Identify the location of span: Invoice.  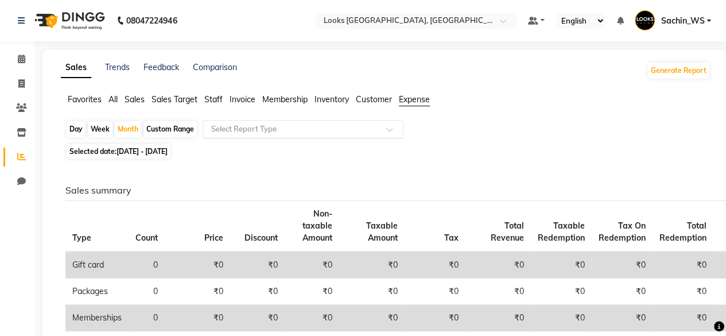
(242, 99).